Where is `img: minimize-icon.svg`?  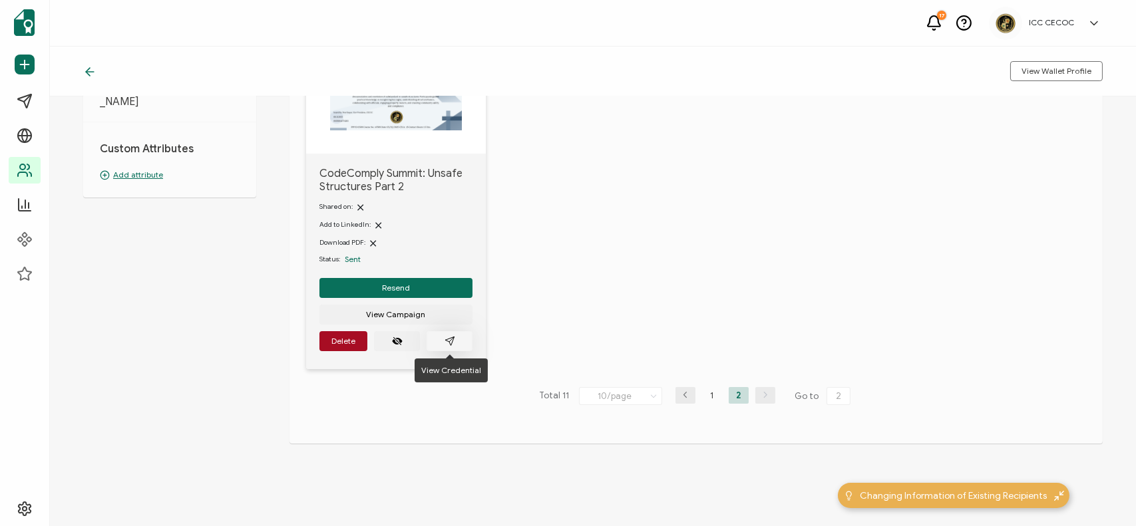
img: minimize-icon.svg is located at coordinates (1059, 496).